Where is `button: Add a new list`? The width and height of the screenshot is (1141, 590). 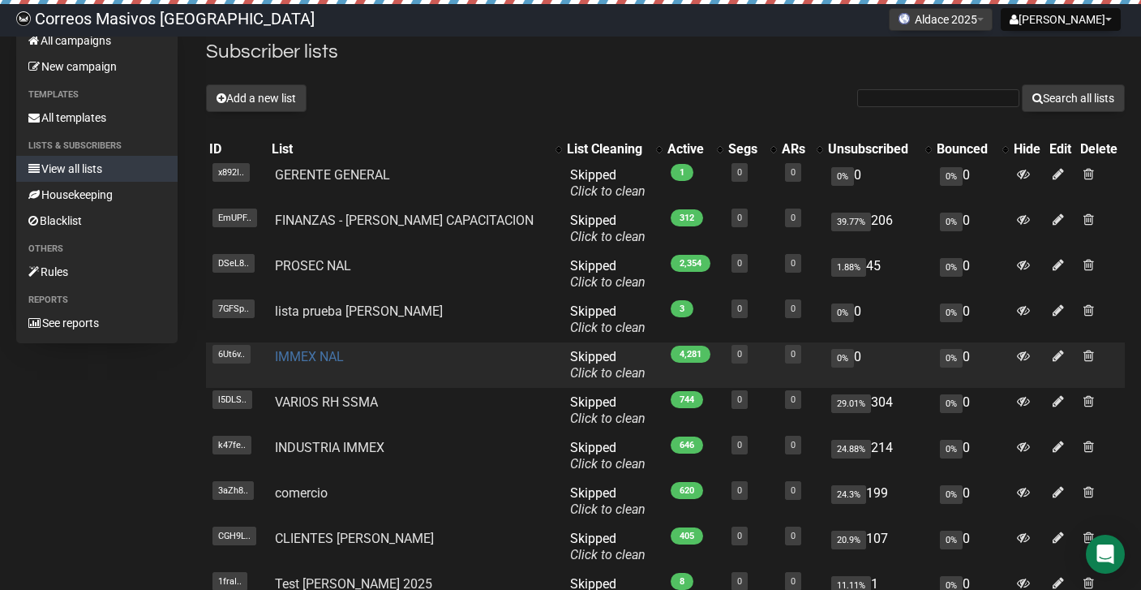 button: Add a new list is located at coordinates (256, 98).